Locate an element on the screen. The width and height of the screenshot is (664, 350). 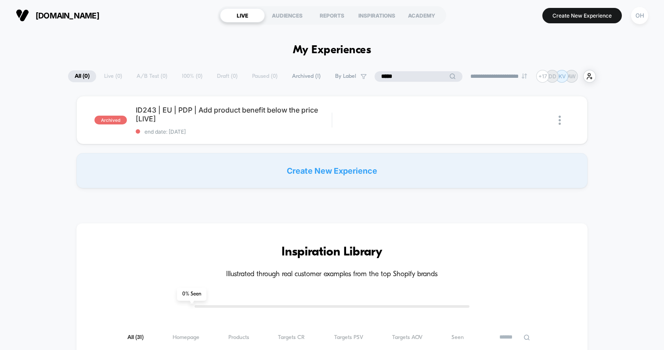
p: AW is located at coordinates (571, 76).